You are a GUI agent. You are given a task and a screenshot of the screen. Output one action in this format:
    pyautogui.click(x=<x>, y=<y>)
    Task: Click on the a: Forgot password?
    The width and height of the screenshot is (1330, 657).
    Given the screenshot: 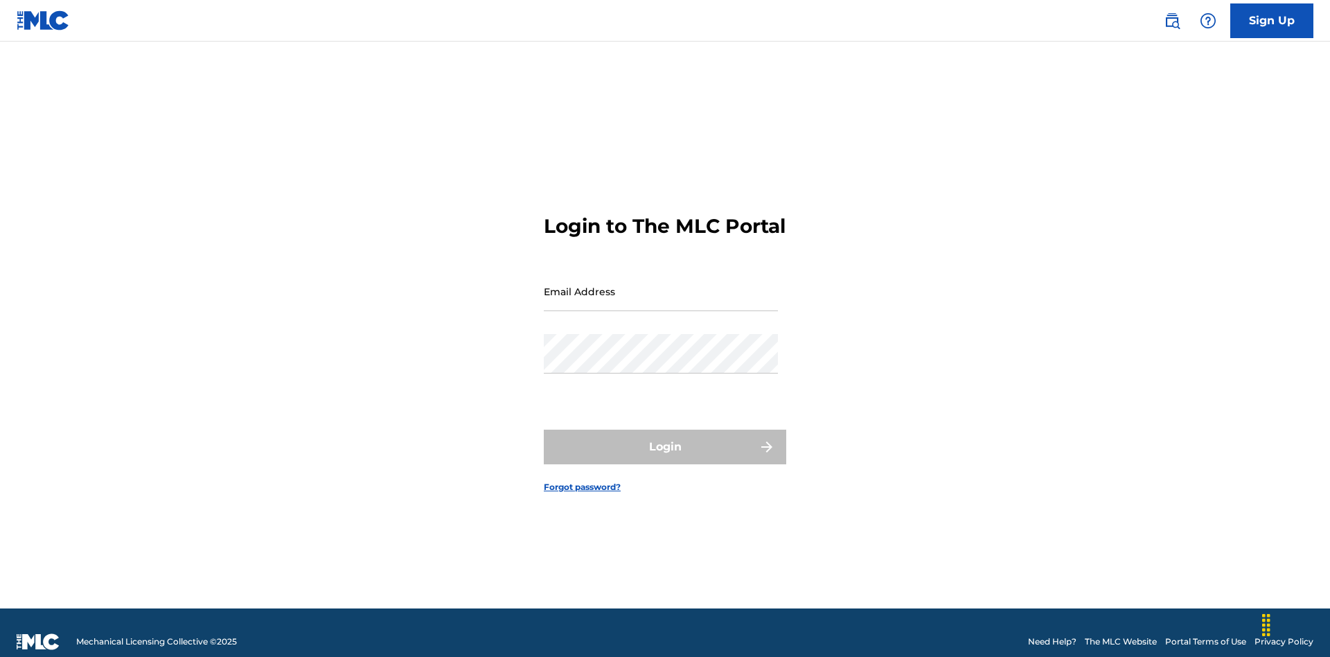 What is the action you would take?
    pyautogui.click(x=582, y=487)
    